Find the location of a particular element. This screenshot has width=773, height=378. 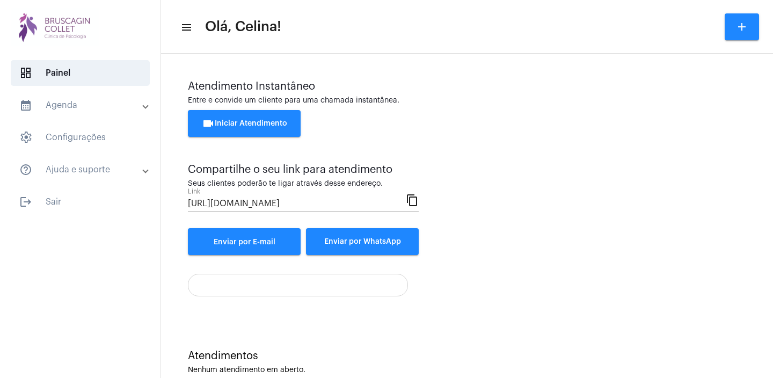

span: Sair is located at coordinates (80, 202).